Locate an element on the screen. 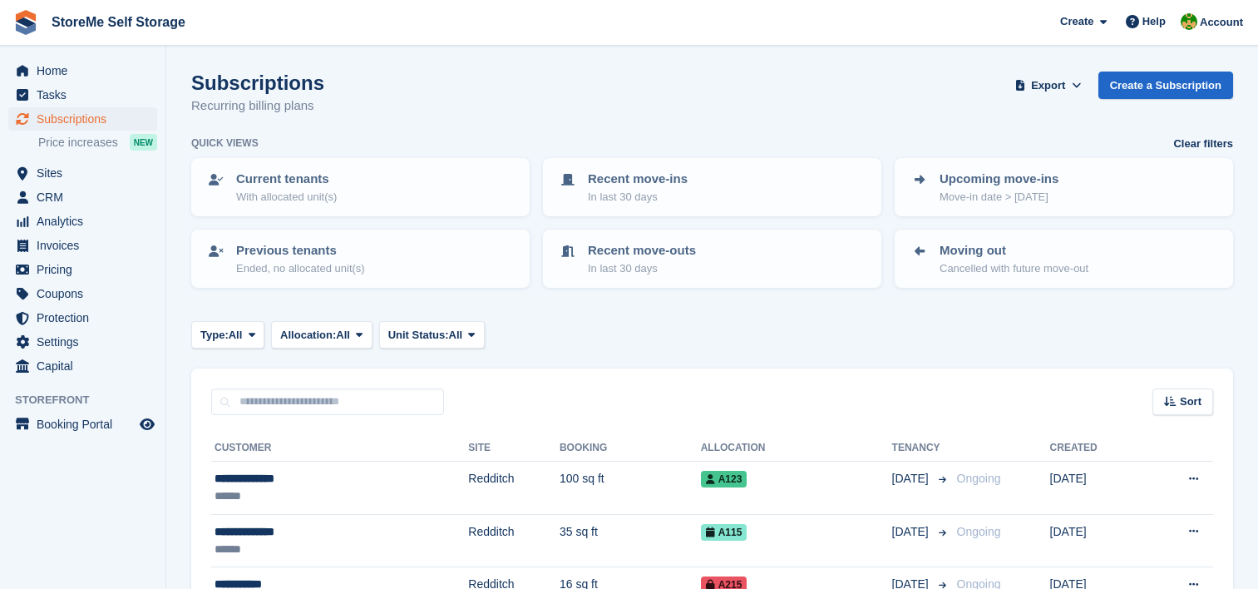 The width and height of the screenshot is (1258, 589). th: Tenancy is located at coordinates (921, 448).